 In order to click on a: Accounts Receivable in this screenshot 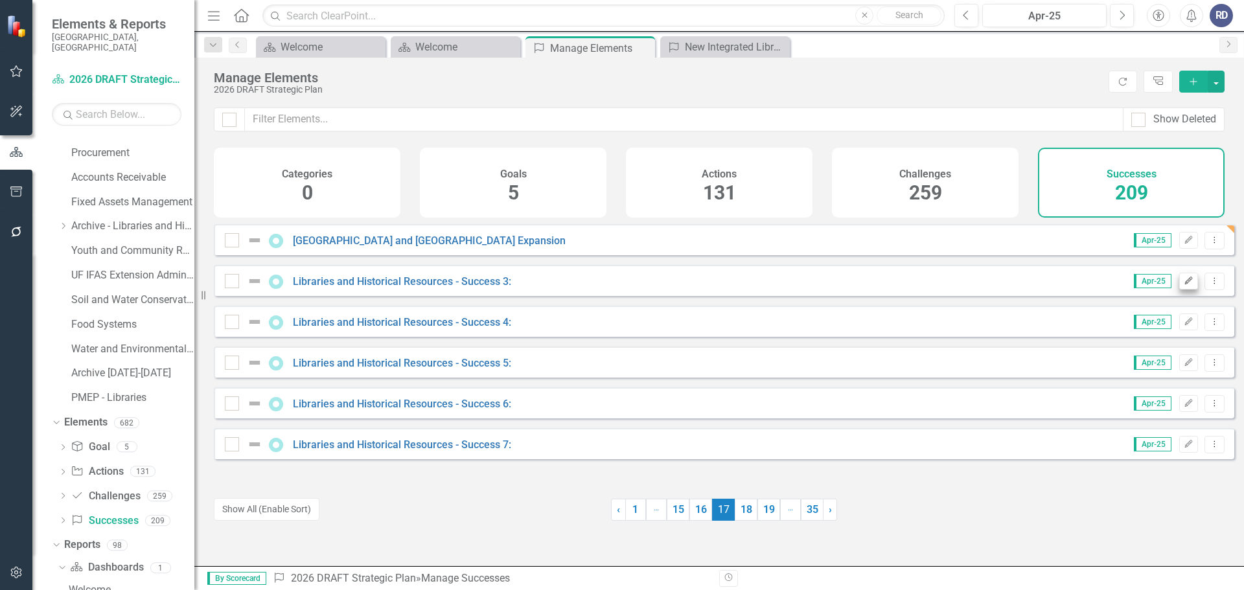, I will do `click(133, 178)`.